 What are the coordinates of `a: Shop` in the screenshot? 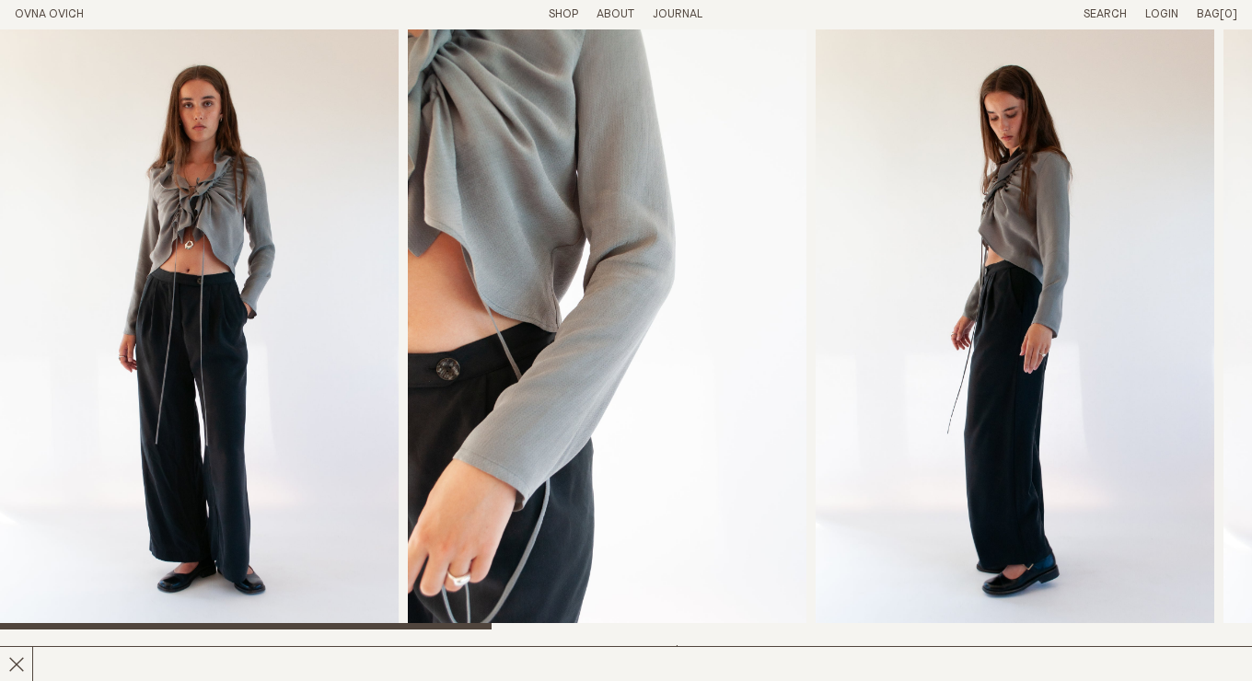 It's located at (563, 14).